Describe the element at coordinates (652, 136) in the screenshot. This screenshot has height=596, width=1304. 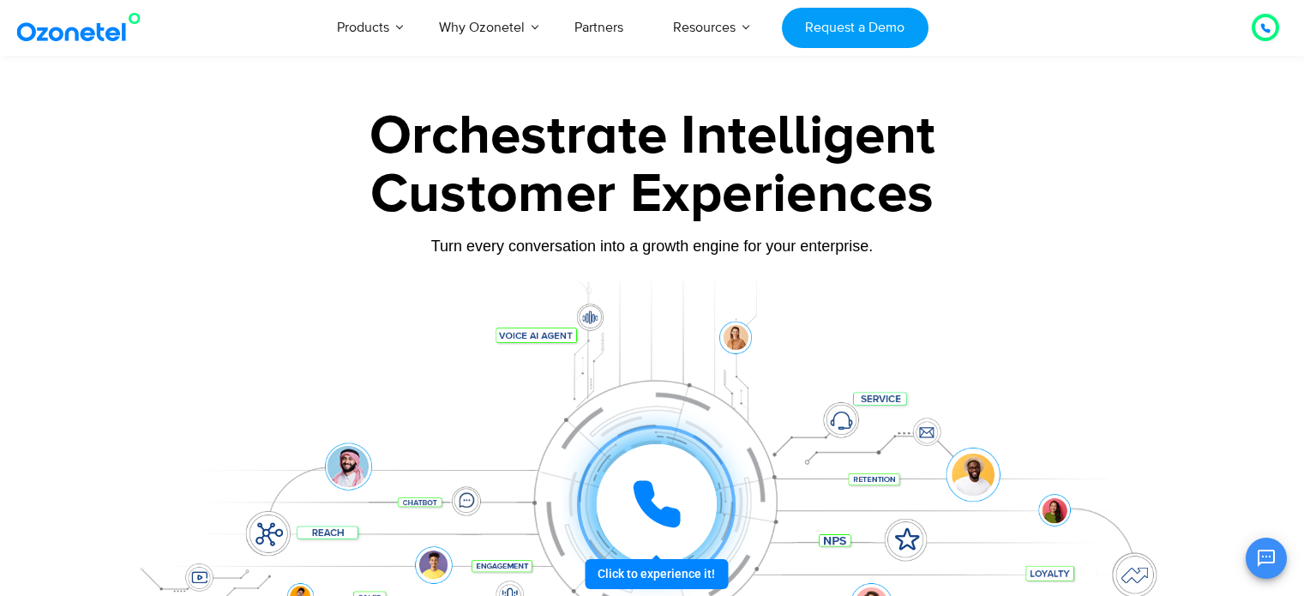
I see `div: Orchestrate Intelligent` at that location.